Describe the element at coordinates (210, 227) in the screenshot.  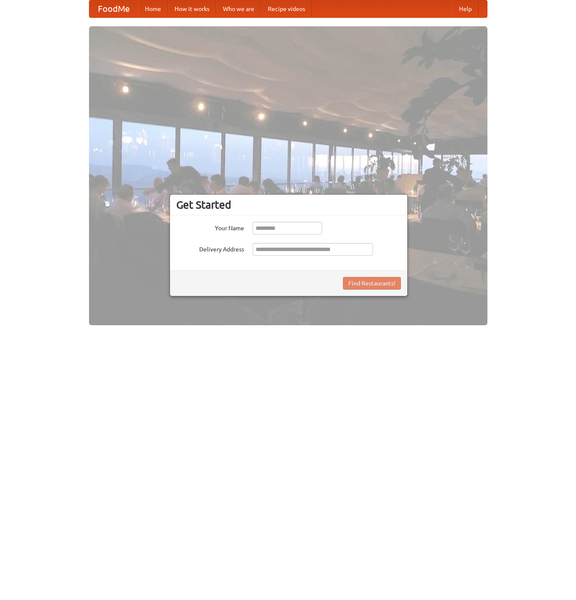
I see `label: Your Name` at that location.